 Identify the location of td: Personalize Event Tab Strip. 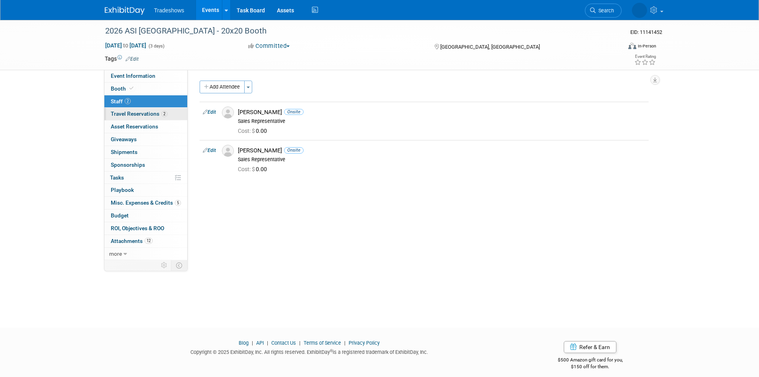
(164, 265).